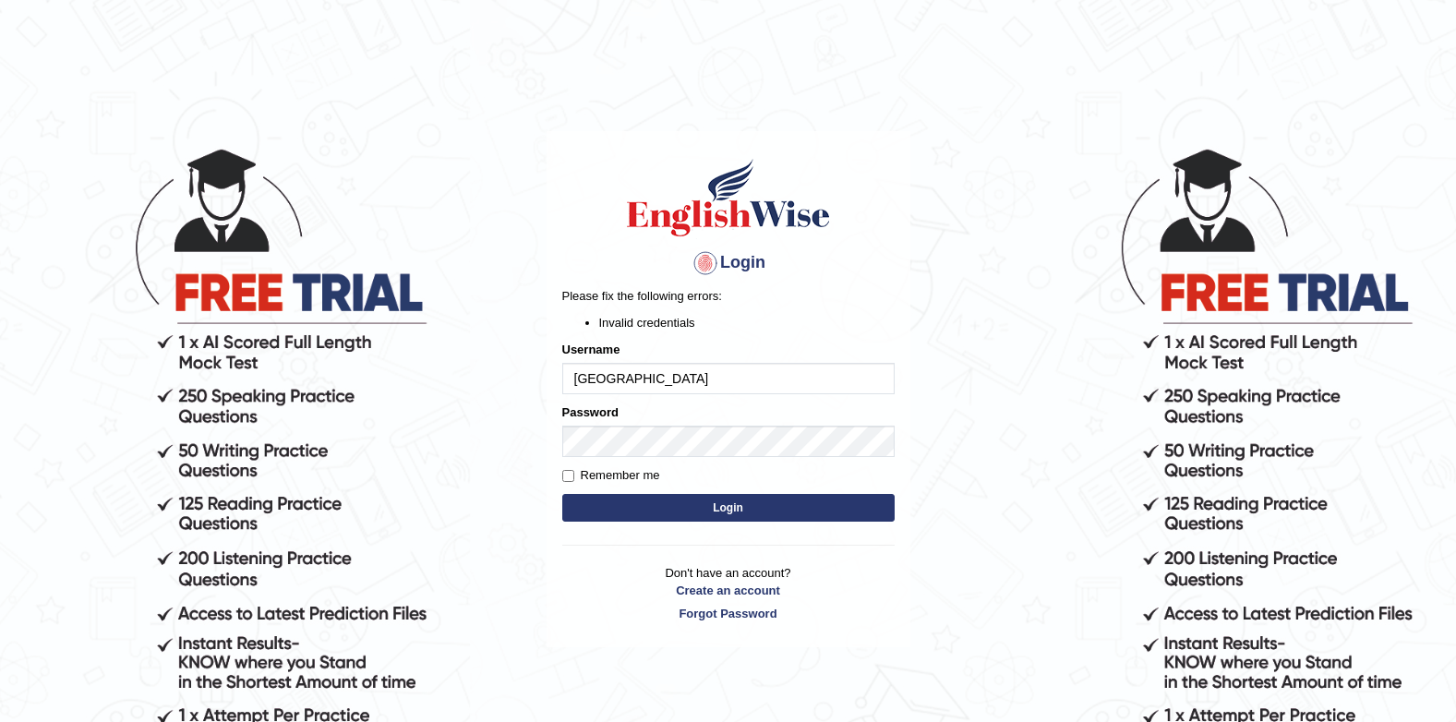 The image size is (1456, 722). I want to click on a: Create an account, so click(729, 590).